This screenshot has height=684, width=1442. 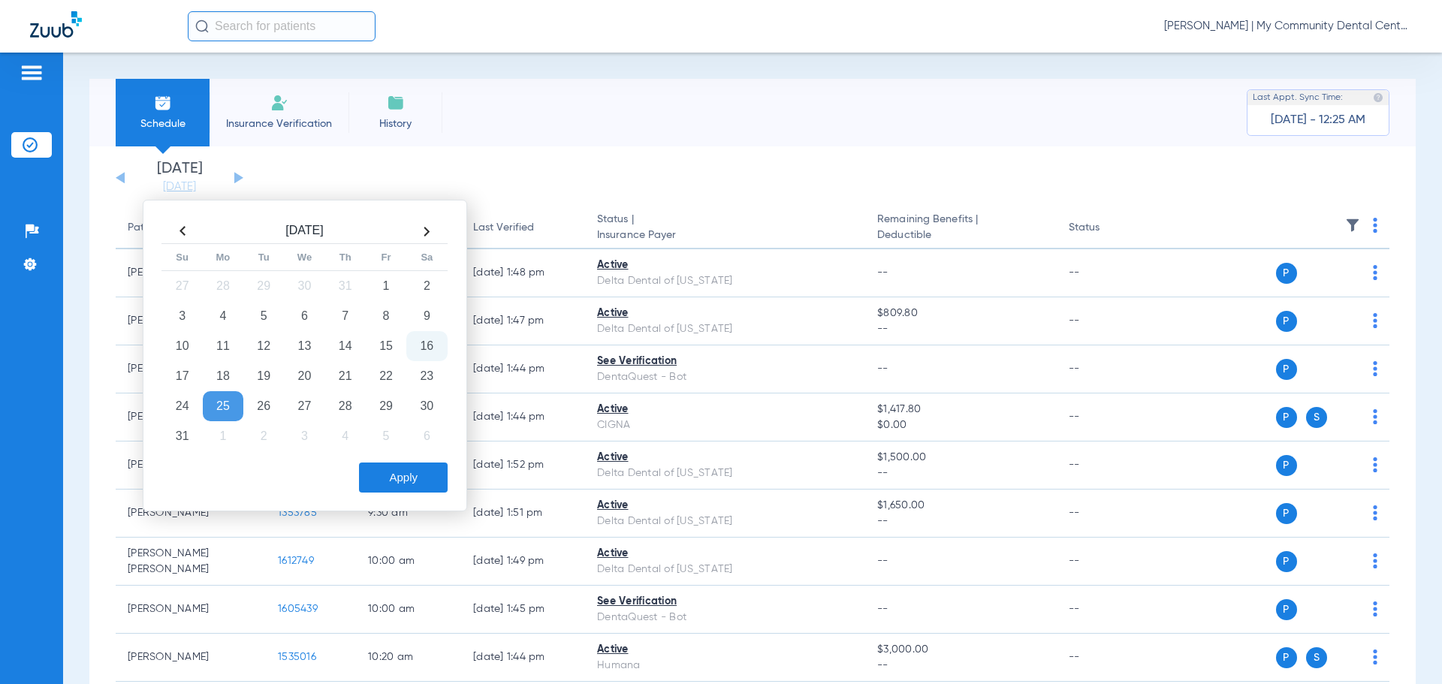 I want to click on span: Schedule, so click(x=162, y=124).